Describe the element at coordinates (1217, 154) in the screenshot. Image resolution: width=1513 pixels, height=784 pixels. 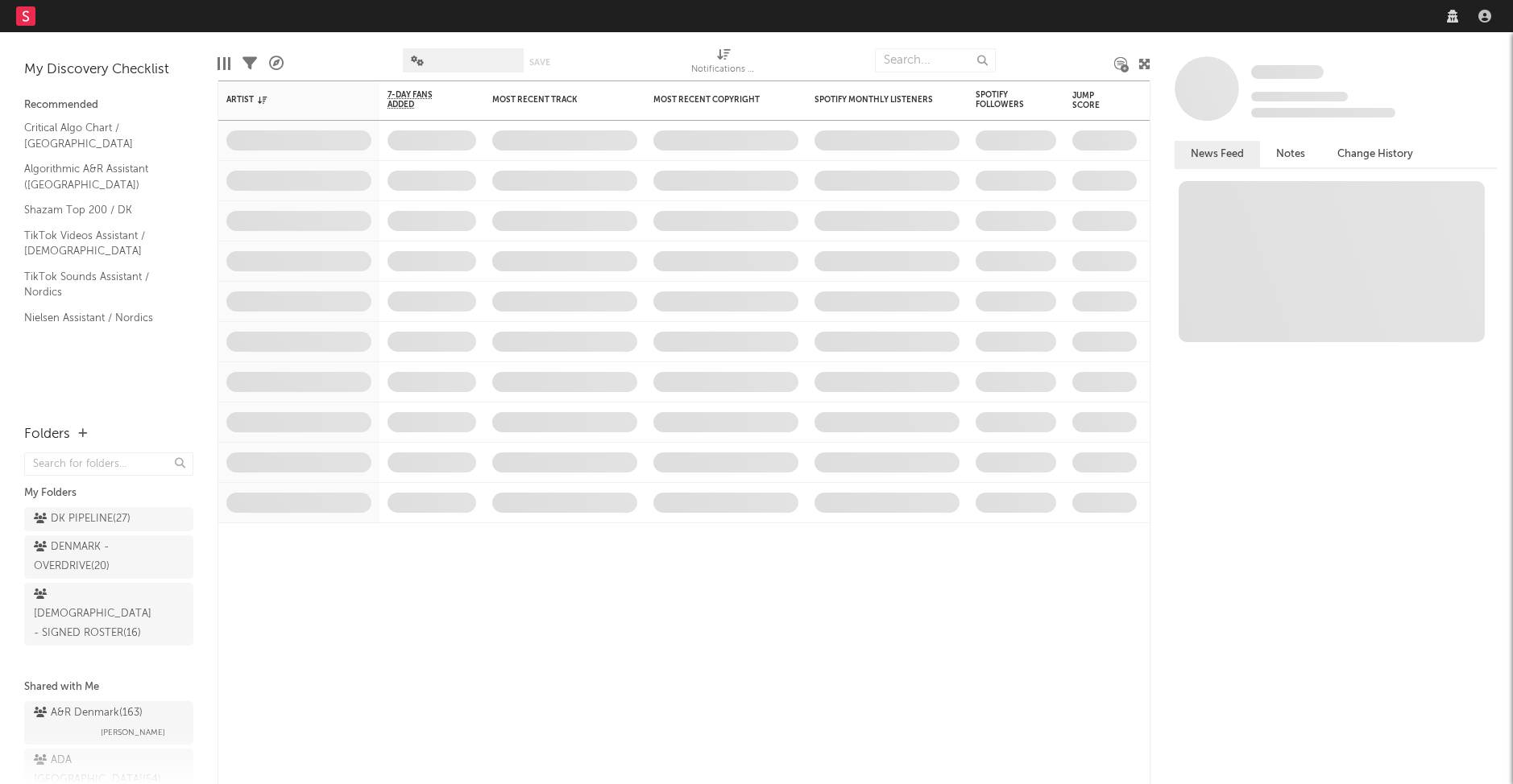
I see `button: News Feed` at that location.